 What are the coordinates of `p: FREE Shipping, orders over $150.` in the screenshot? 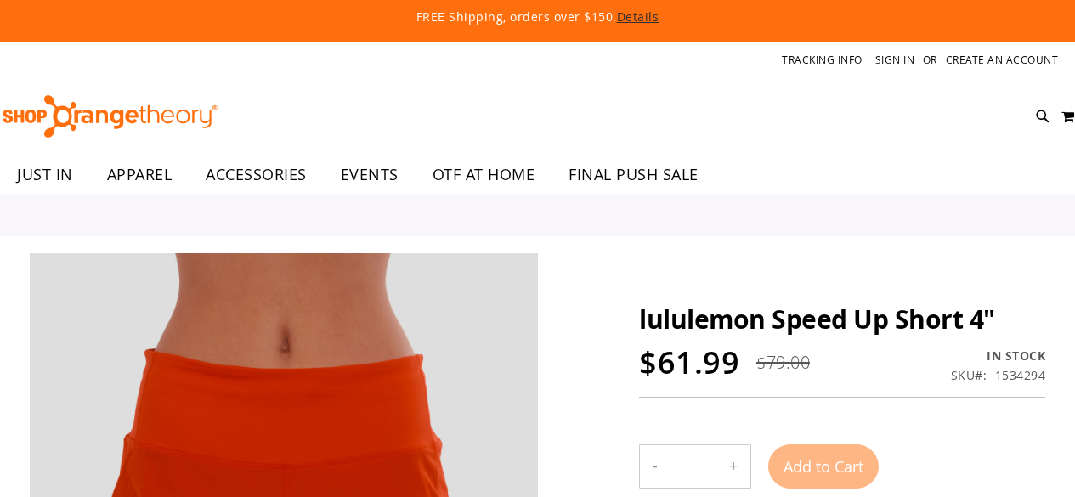 It's located at (537, 17).